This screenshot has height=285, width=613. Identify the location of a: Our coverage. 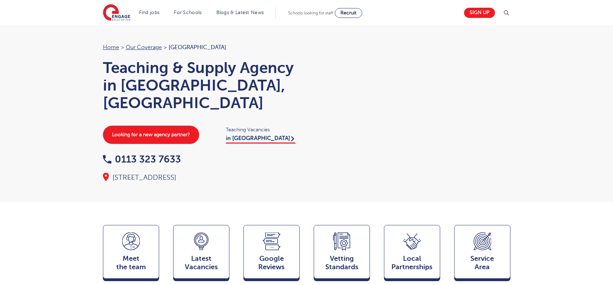
(144, 47).